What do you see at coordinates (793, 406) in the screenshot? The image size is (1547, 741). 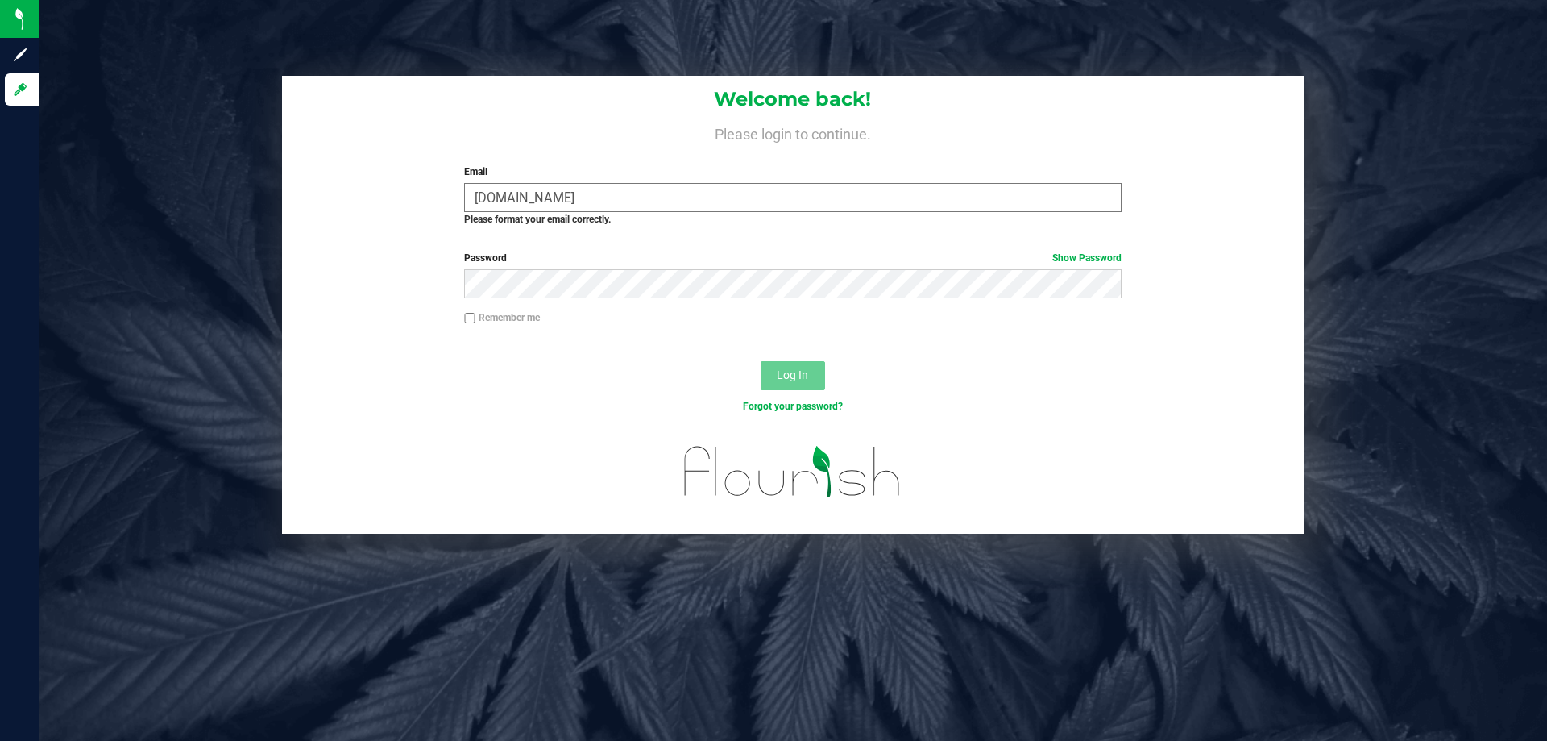 I see `a: Forgot your password?` at bounding box center [793, 406].